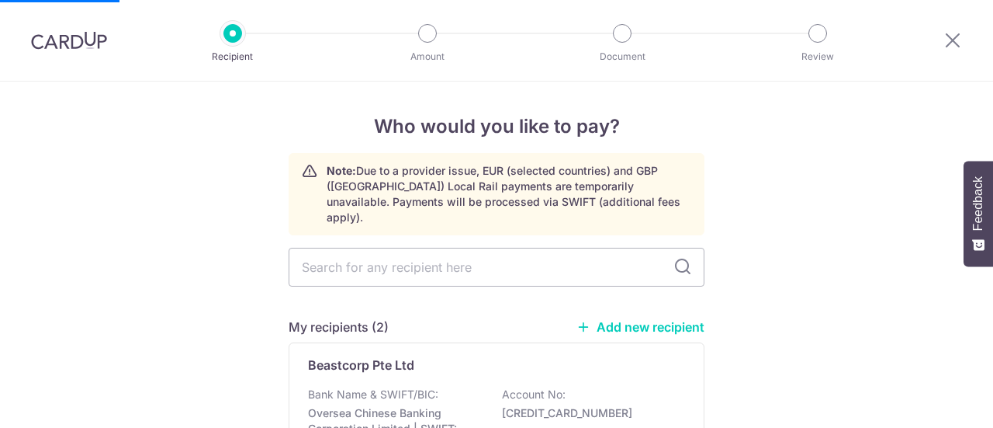 This screenshot has height=428, width=993. I want to click on img: CardUp, so click(69, 40).